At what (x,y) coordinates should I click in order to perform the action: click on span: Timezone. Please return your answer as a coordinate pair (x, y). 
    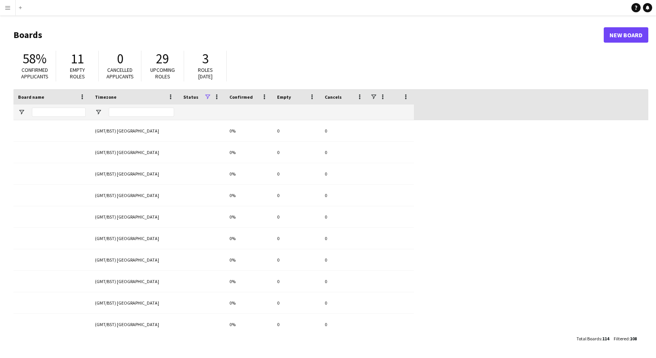
    Looking at the image, I should click on (106, 97).